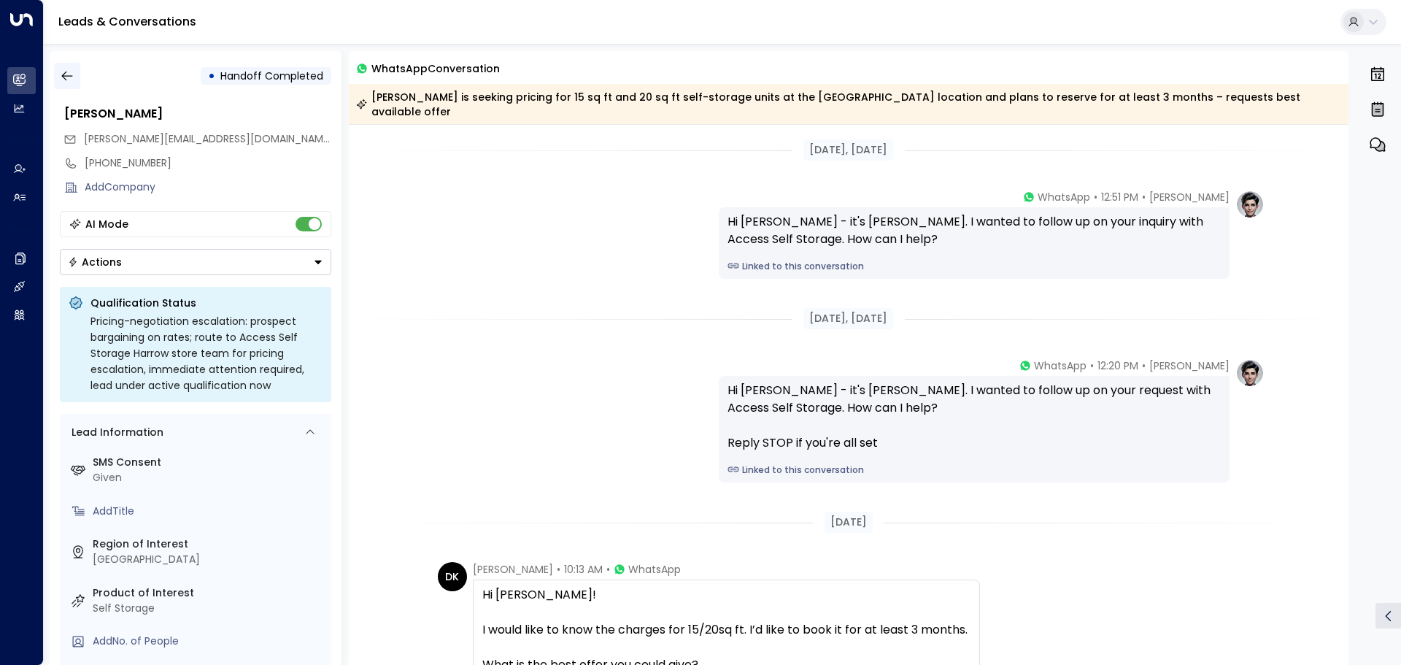  What do you see at coordinates (207, 139) in the screenshot?
I see `span: dhwani.khara1194@gmail.com` at bounding box center [207, 139].